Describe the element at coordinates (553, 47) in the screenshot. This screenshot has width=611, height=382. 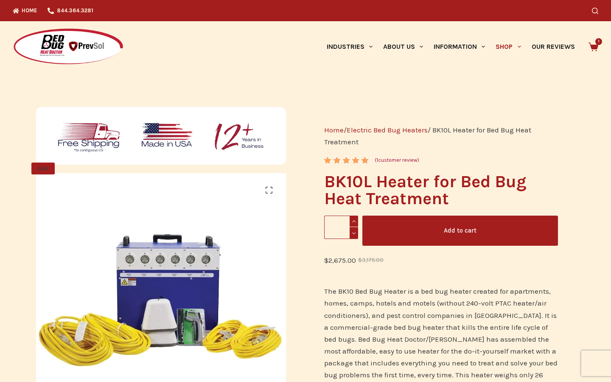
I see `a: Our Reviews` at that location.